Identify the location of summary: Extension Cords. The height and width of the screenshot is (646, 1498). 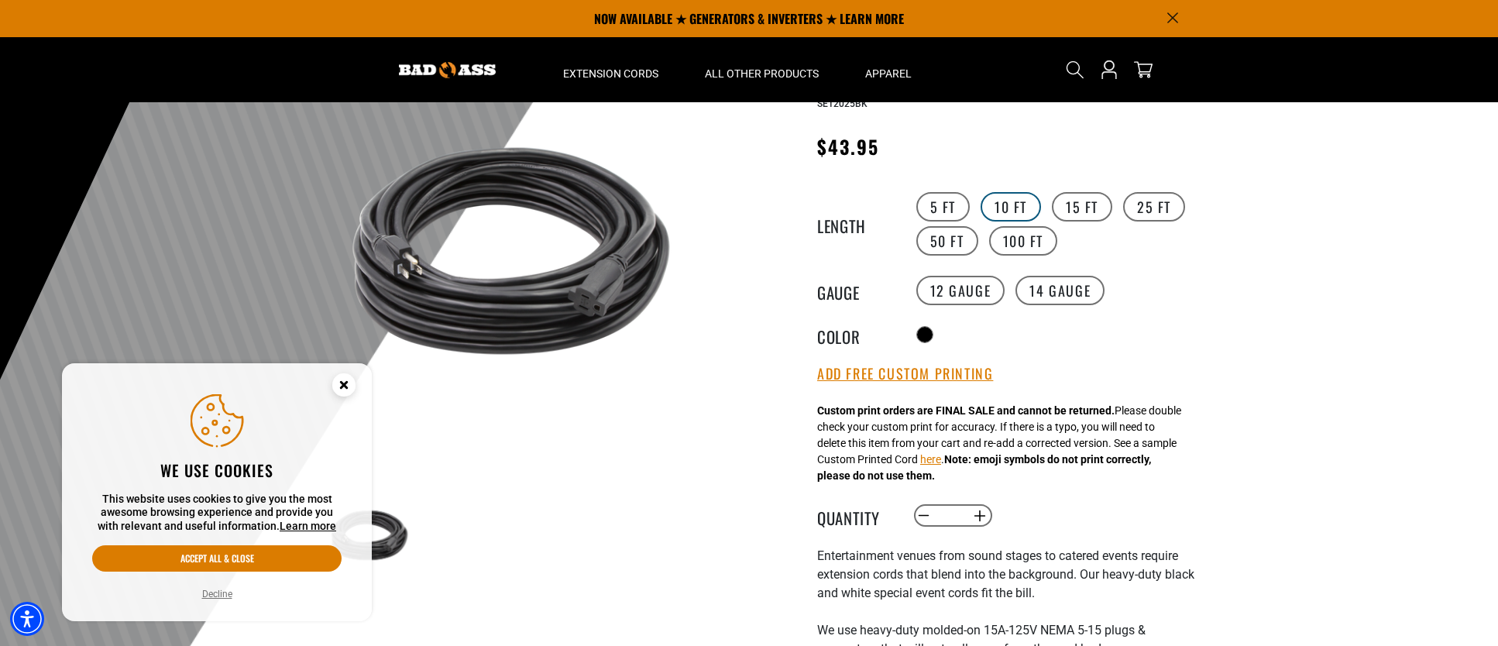
(610, 70).